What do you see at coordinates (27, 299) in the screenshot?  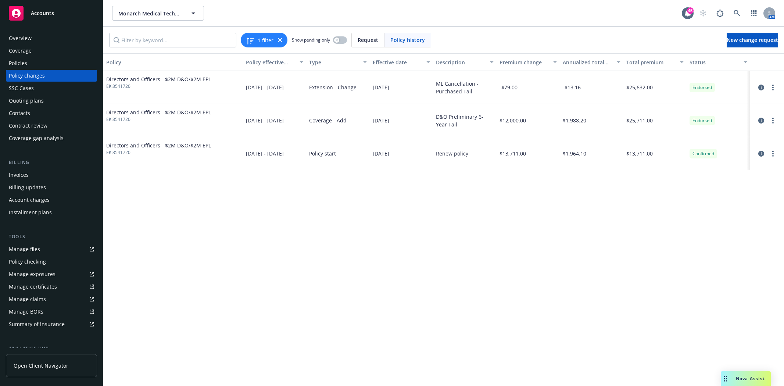 I see `div: Manage claims` at bounding box center [27, 299].